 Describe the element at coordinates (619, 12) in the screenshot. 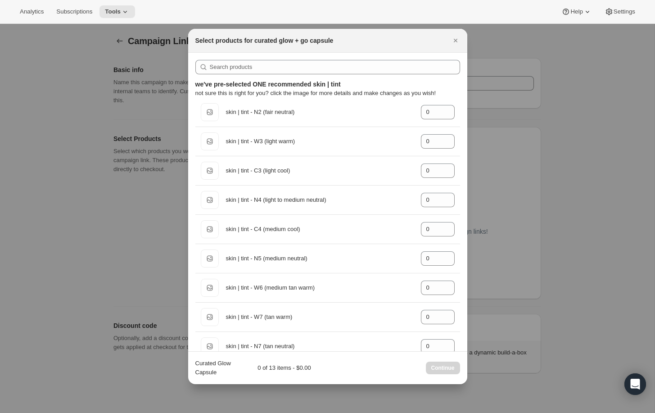

I see `button: Settings` at that location.